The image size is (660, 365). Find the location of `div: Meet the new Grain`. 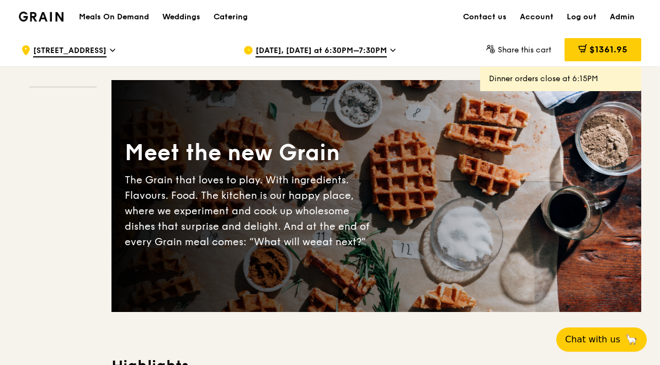

div: Meet the new Grain is located at coordinates (251, 153).